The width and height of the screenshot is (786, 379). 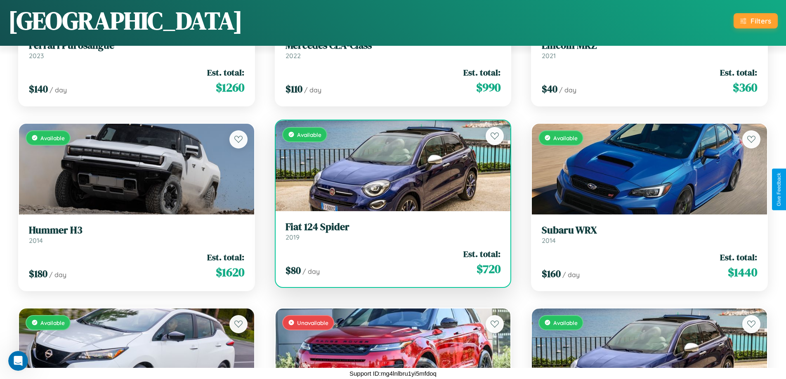 I want to click on h3: Mercedes CLA-Class, so click(x=393, y=45).